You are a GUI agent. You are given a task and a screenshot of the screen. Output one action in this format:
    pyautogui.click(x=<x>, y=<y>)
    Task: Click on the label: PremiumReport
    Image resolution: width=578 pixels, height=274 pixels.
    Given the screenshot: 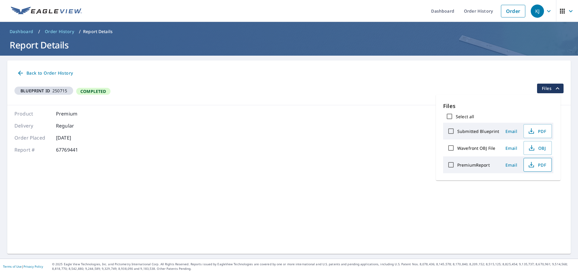 What is the action you would take?
    pyautogui.click(x=473, y=165)
    